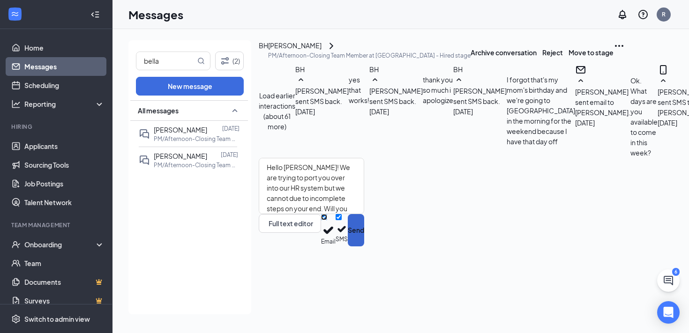 The height and width of the screenshot is (333, 689). Describe the element at coordinates (64, 67) in the screenshot. I see `a: Messages` at that location.